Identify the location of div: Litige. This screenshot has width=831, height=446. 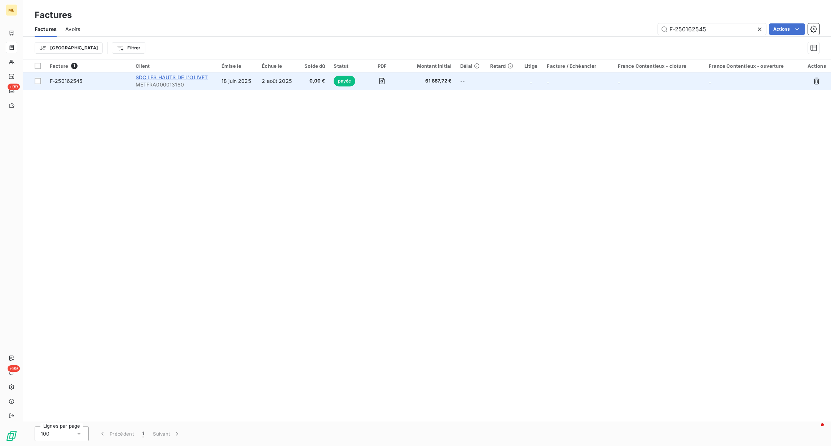
(531, 66).